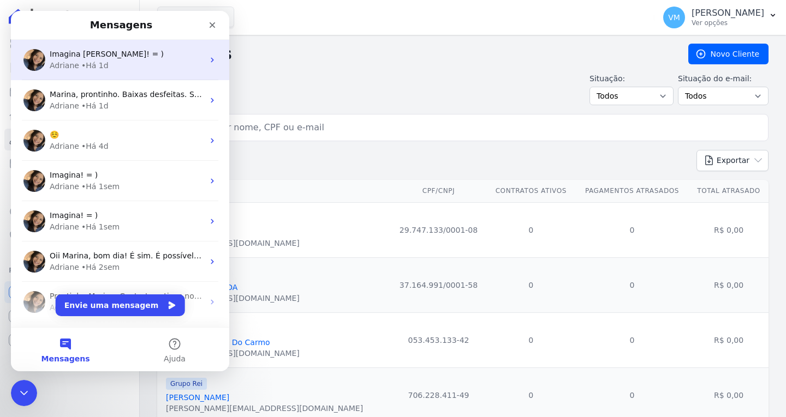 This screenshot has width=786, height=417. Describe the element at coordinates (69, 317) in the screenshot. I see `a: Conta Hent` at that location.